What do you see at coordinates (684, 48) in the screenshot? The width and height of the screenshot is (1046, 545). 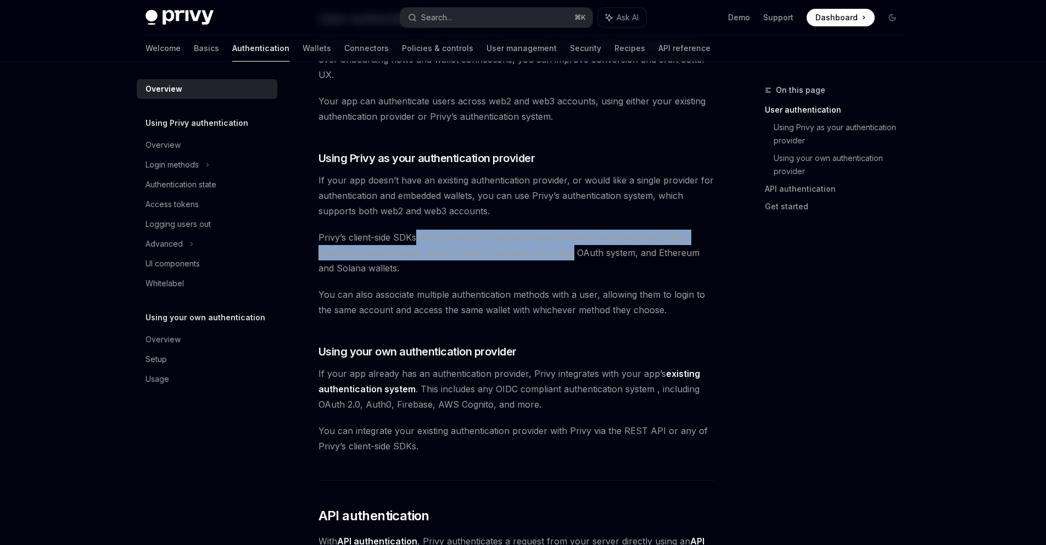 I see `a: API reference` at bounding box center [684, 48].